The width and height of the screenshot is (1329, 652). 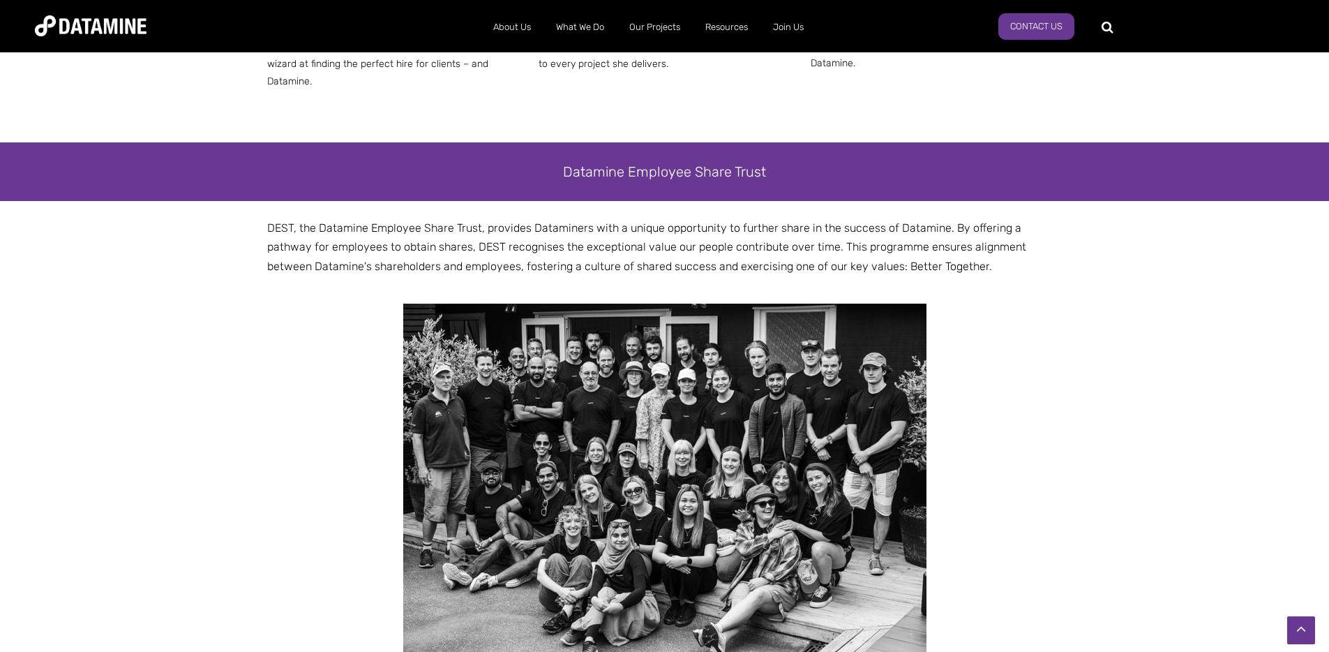 What do you see at coordinates (512, 27) in the screenshot?
I see `a: About Us` at bounding box center [512, 27].